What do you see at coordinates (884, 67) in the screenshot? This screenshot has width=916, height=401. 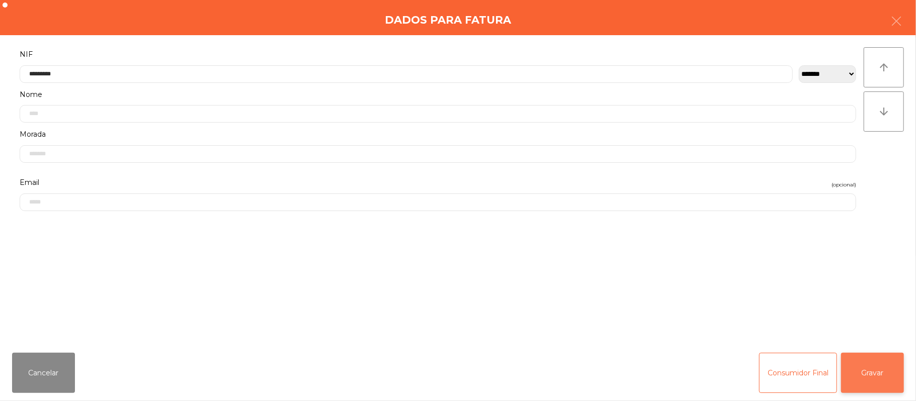 I see `i: arrow_upward` at bounding box center [884, 67].